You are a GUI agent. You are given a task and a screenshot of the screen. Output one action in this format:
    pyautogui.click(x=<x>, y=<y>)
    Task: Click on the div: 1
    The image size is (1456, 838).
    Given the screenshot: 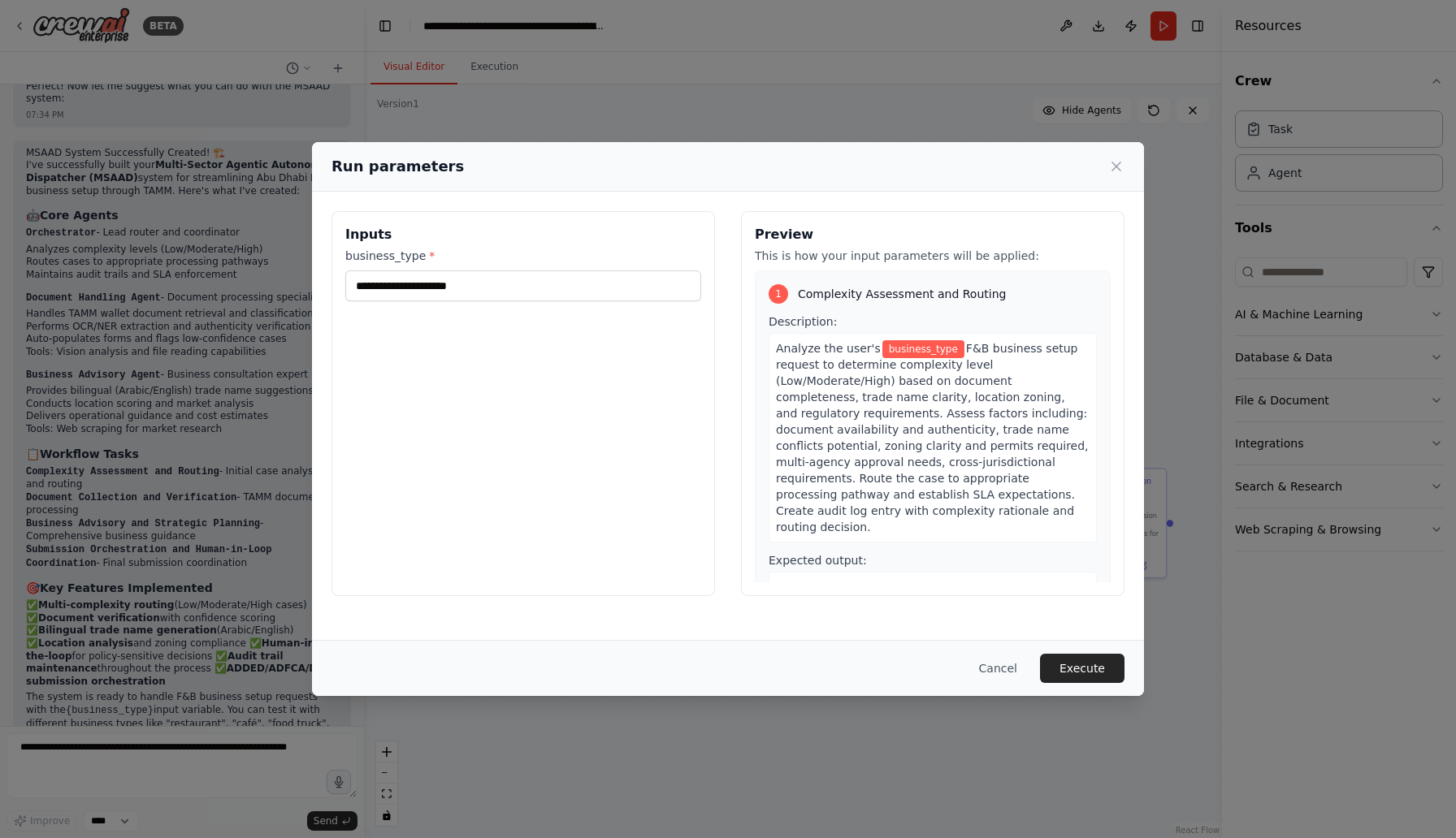 What is the action you would take?
    pyautogui.click(x=779, y=294)
    